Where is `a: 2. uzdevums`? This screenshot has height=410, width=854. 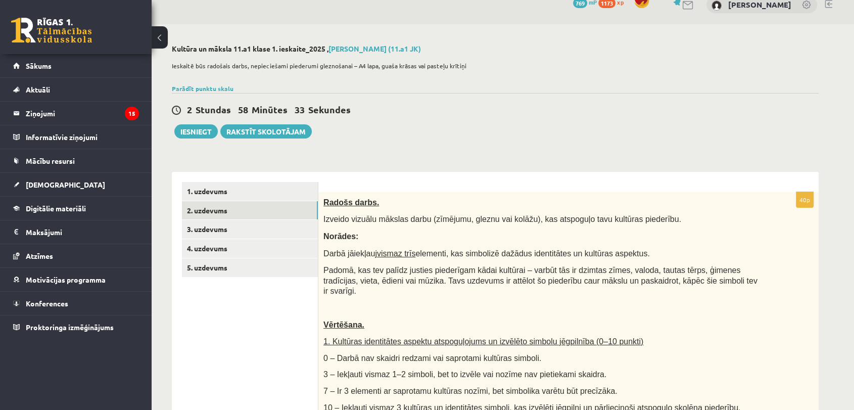
a: 2. uzdevums is located at coordinates (250, 210).